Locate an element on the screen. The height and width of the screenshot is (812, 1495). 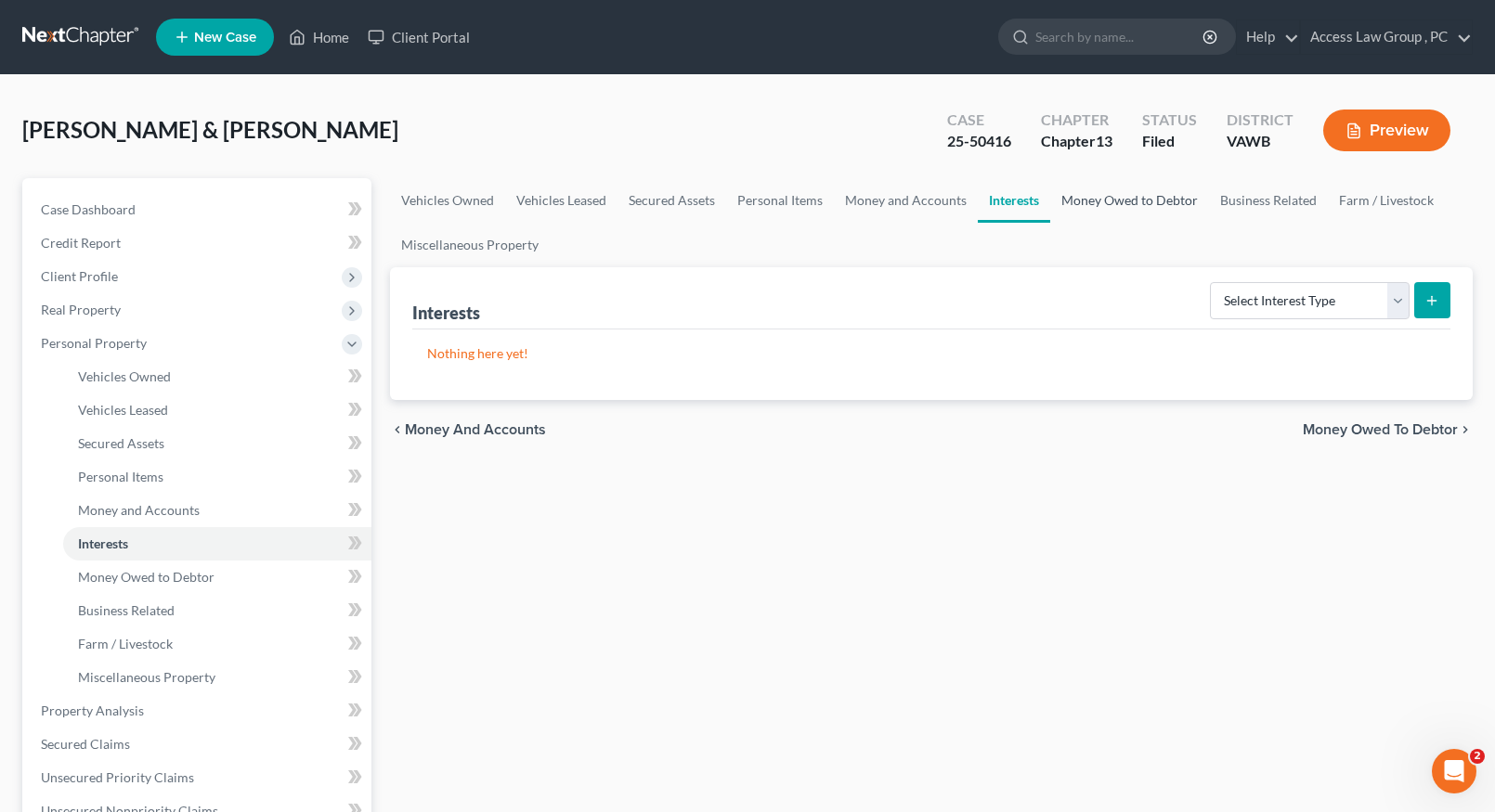
span: Case Dashboard is located at coordinates (88, 209).